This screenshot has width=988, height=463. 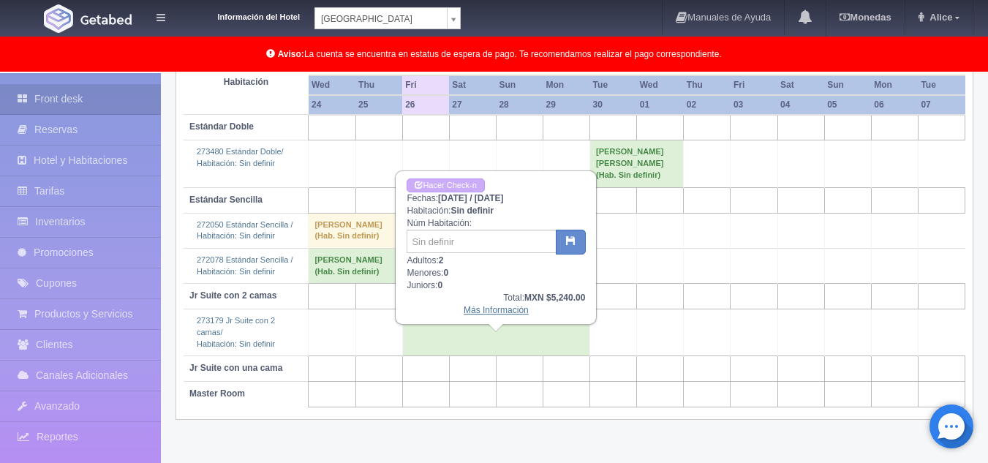 What do you see at coordinates (217, 393) in the screenshot?
I see `b: Master Room` at bounding box center [217, 393].